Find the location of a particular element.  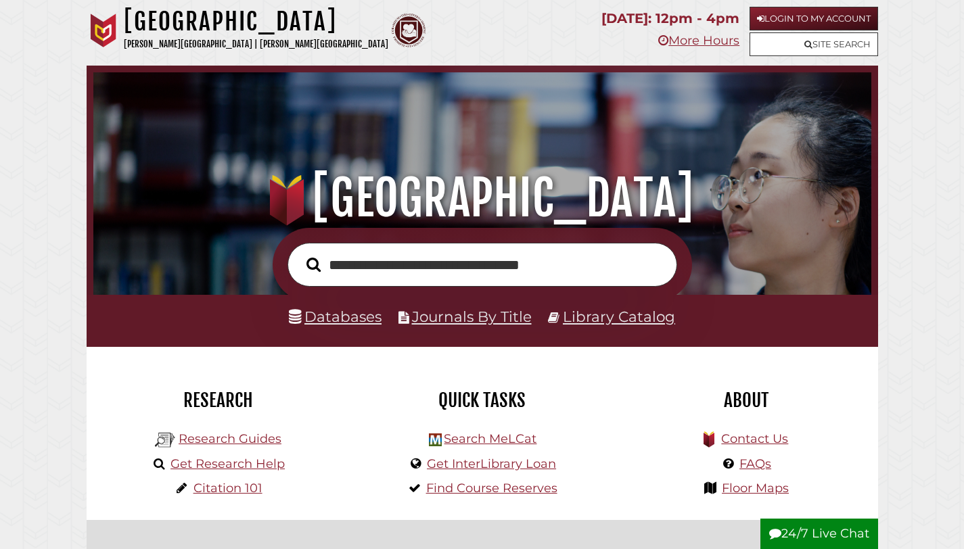

img: Calvin Theological Seminary is located at coordinates (409, 30).